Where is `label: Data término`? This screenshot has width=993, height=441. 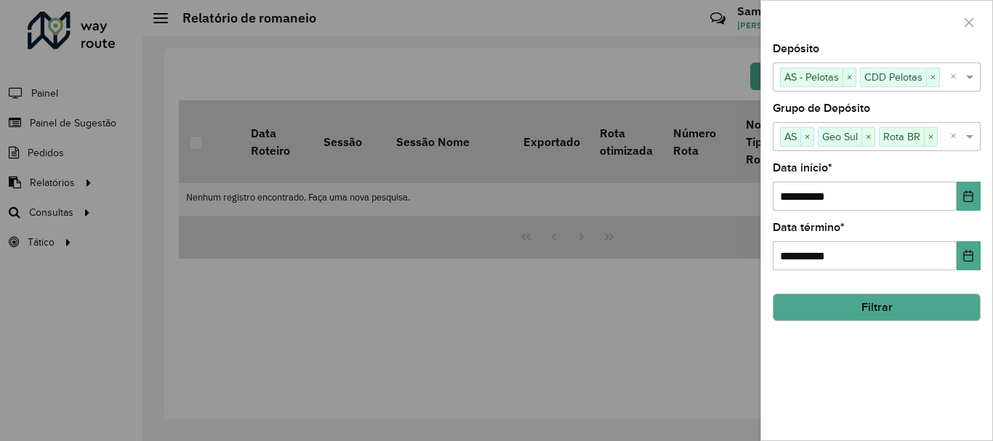
label: Data término is located at coordinates (809, 228).